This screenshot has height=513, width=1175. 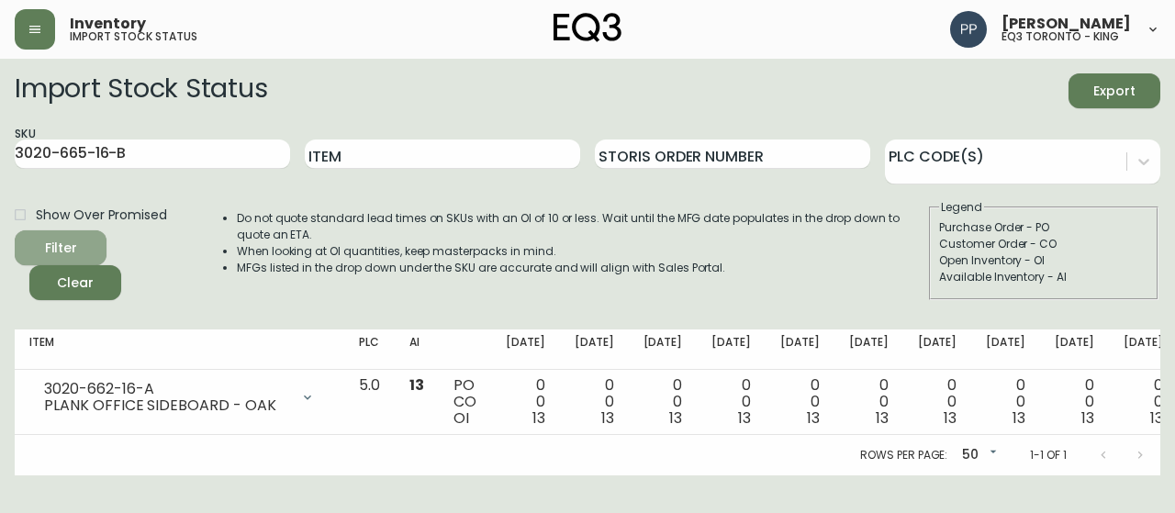 I want to click on div: 50, so click(x=978, y=455).